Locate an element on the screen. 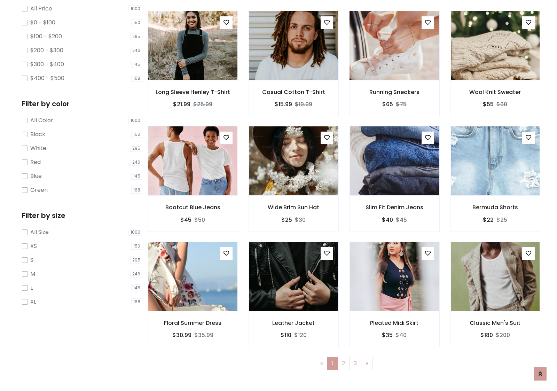 The height and width of the screenshot is (391, 557). label: All Size is located at coordinates (39, 232).